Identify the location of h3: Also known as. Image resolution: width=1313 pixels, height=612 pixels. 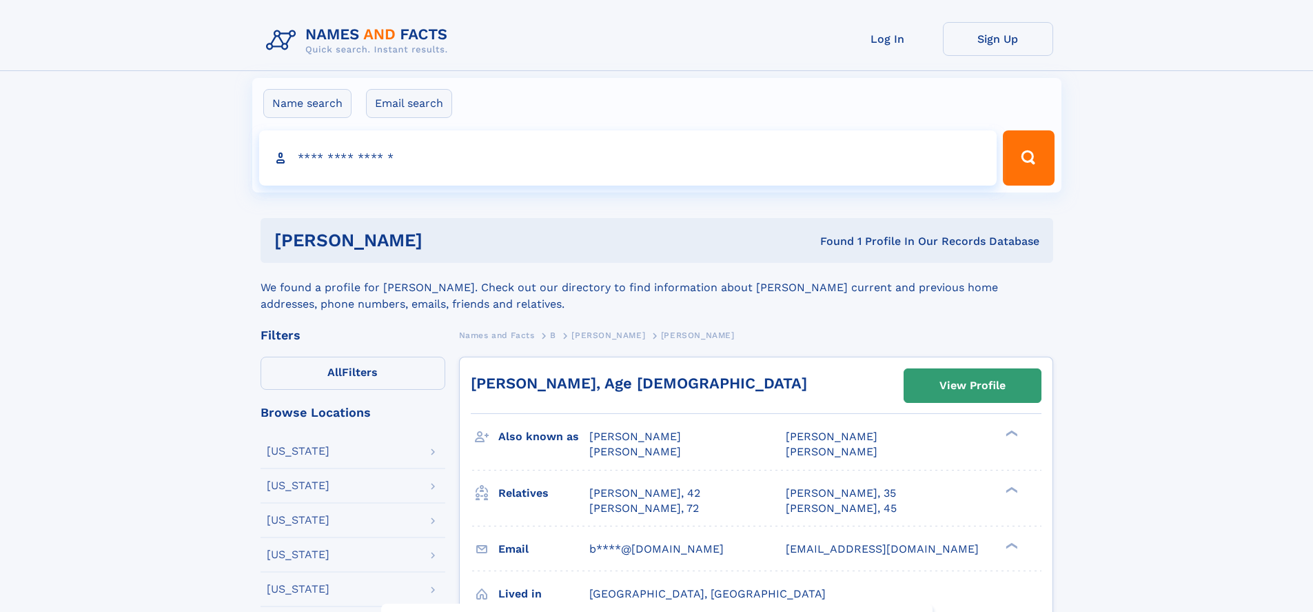
(544, 436).